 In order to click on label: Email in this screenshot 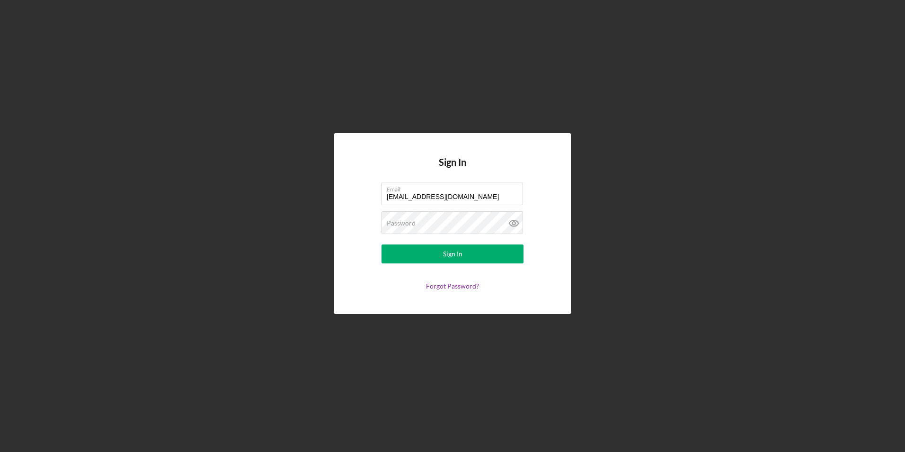, I will do `click(455, 187)`.